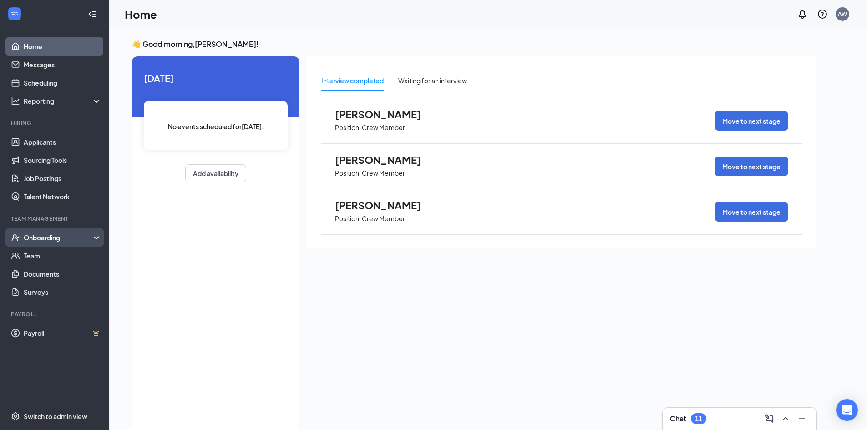 This screenshot has height=430, width=867. Describe the element at coordinates (62, 292) in the screenshot. I see `a: Surveys` at that location.